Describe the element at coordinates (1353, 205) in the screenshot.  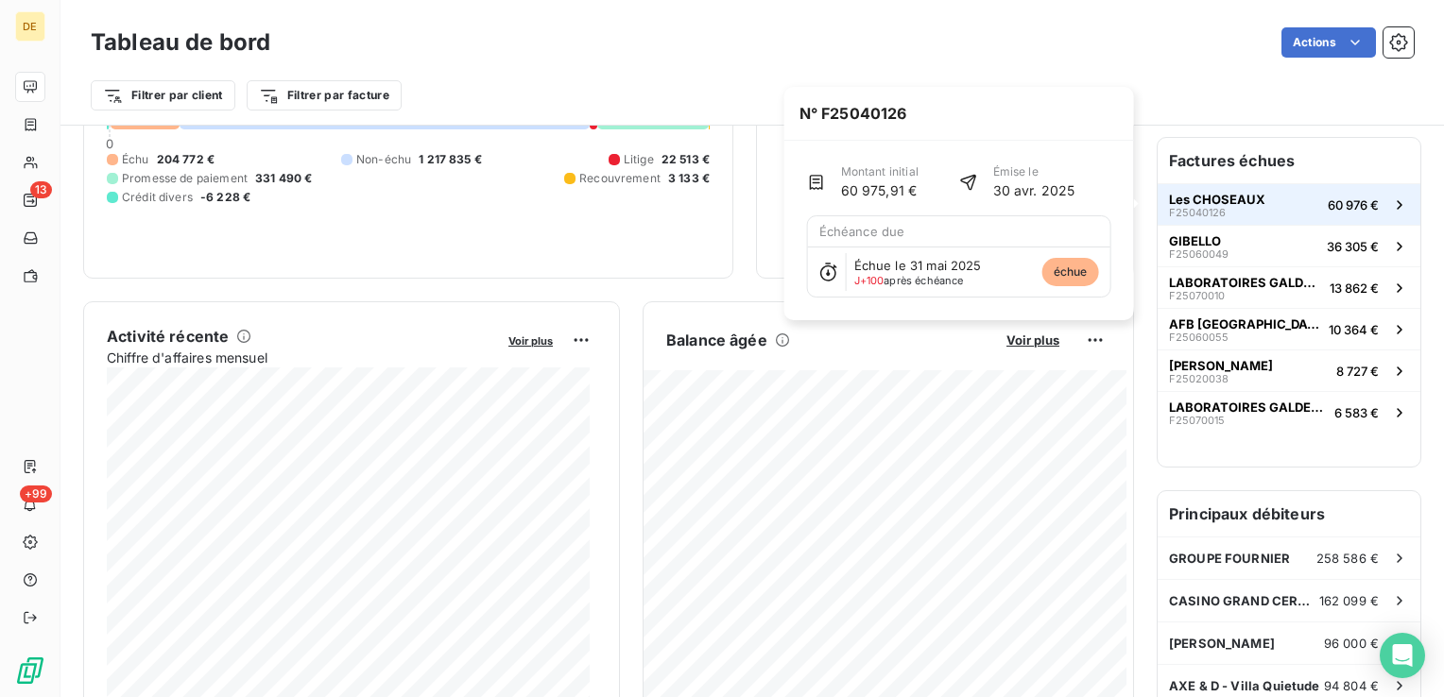
I see `span: 60 976 €` at that location.